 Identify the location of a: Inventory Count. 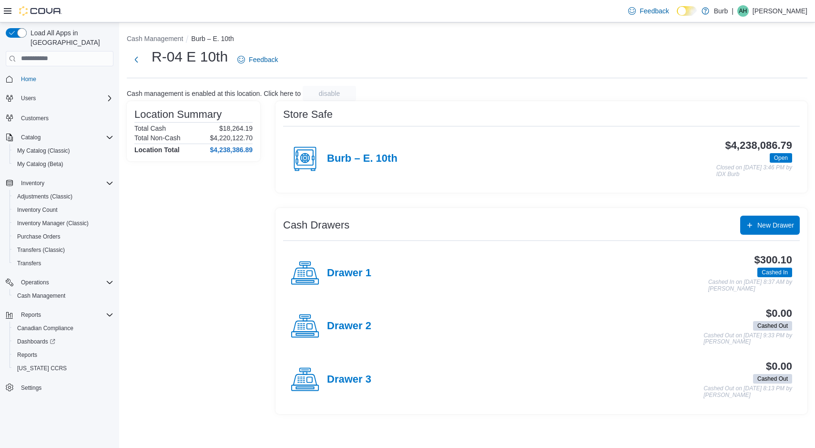
(37, 210).